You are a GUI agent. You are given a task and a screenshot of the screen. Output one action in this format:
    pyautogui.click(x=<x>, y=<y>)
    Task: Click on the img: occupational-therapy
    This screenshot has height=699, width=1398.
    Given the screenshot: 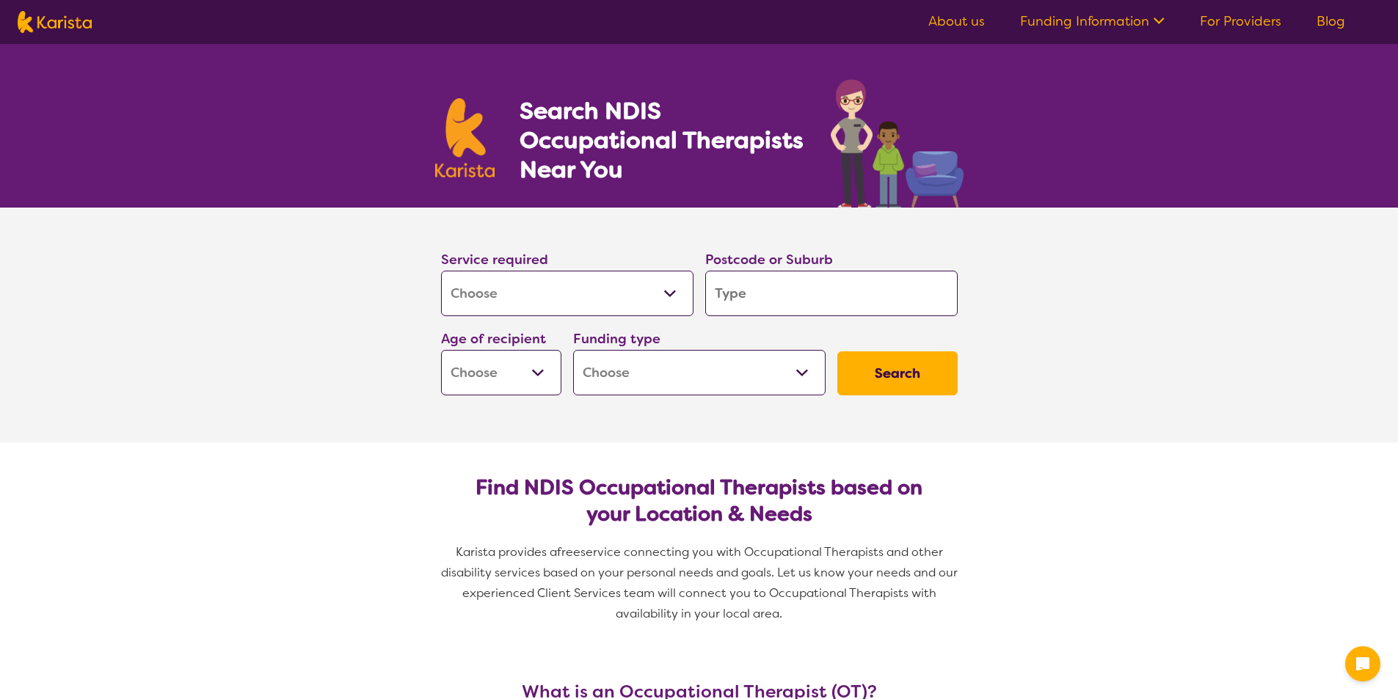 What is the action you would take?
    pyautogui.click(x=897, y=143)
    